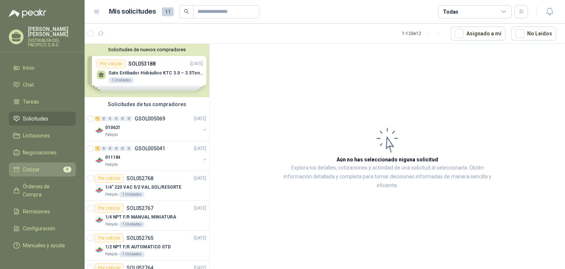  I want to click on a: Remisiones, so click(42, 211).